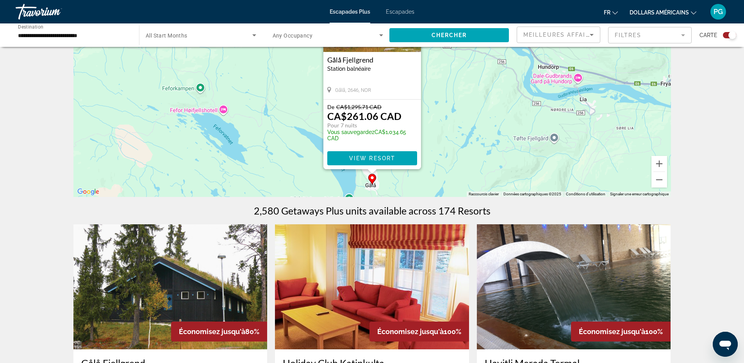 The image size is (744, 363). I want to click on a: Escapades, so click(400, 12).